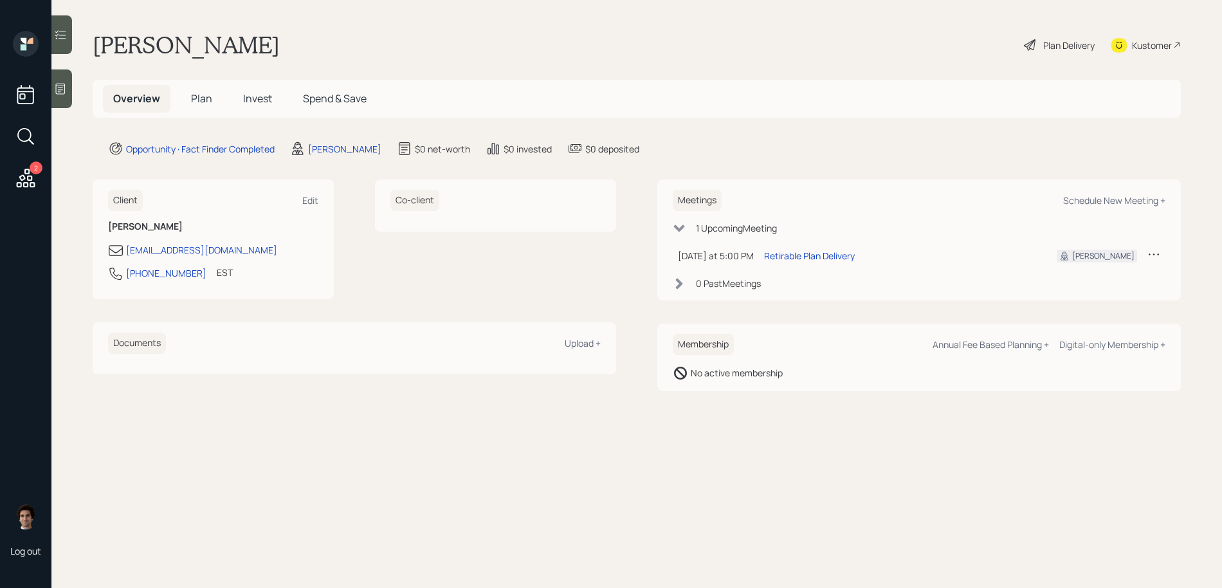 This screenshot has height=588, width=1222. What do you see at coordinates (137, 343) in the screenshot?
I see `h6: Documents` at bounding box center [137, 343].